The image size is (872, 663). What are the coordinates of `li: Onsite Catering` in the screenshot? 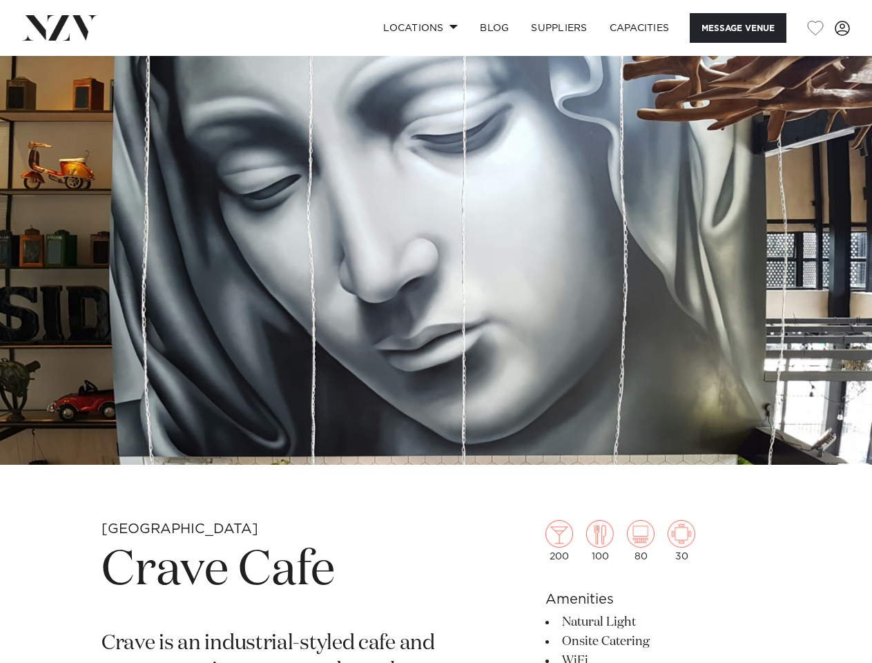 It's located at (658, 641).